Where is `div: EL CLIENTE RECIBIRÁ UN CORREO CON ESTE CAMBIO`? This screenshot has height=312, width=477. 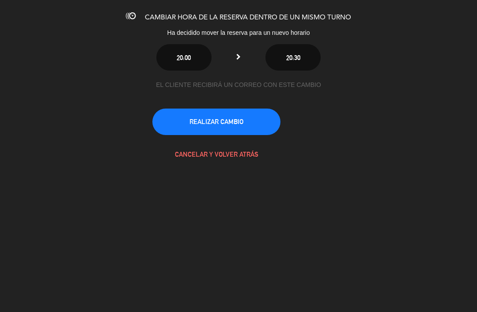 div: EL CLIENTE RECIBIRÁ UN CORREO CON ESTE CAMBIO is located at coordinates (238, 85).